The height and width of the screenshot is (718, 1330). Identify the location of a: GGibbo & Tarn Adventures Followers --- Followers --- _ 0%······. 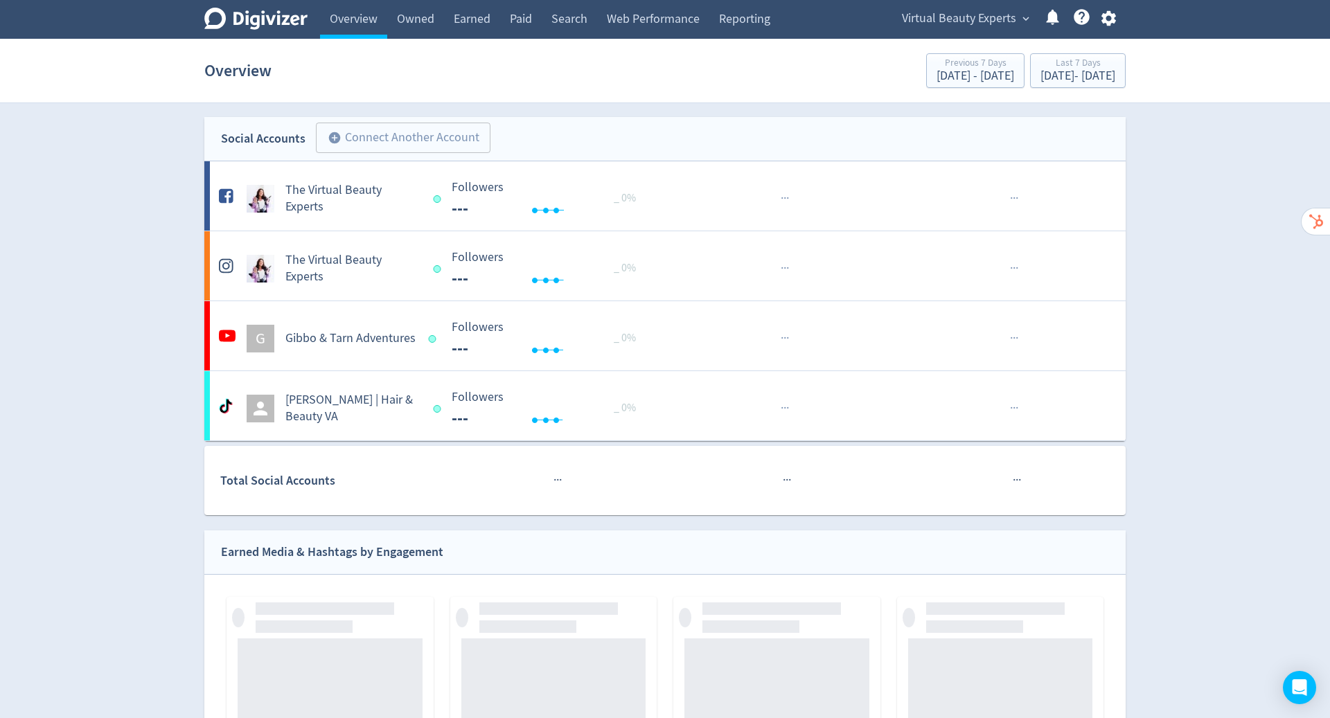
(665, 336).